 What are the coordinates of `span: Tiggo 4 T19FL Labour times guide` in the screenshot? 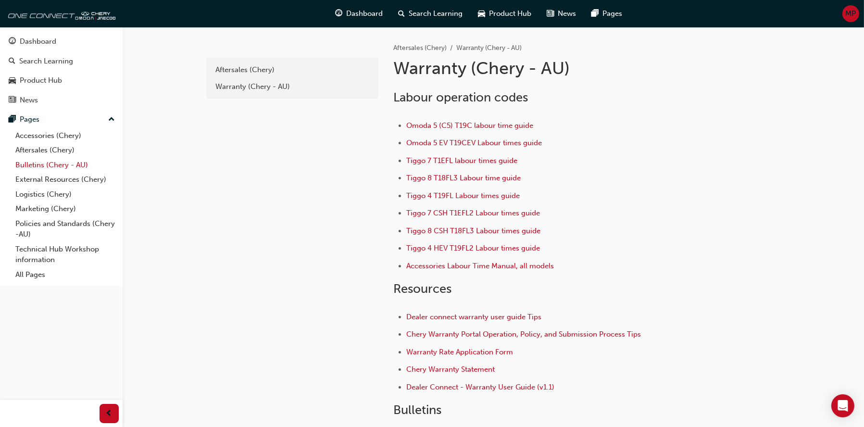 It's located at (463, 196).